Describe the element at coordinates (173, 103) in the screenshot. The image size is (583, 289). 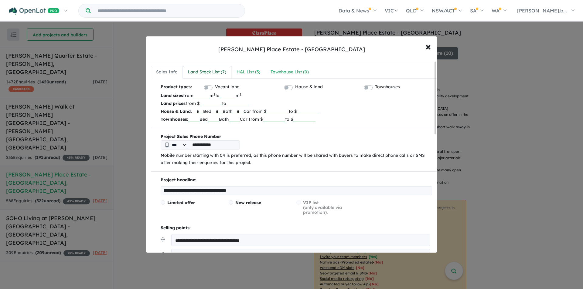
I see `b: Land prices` at that location.